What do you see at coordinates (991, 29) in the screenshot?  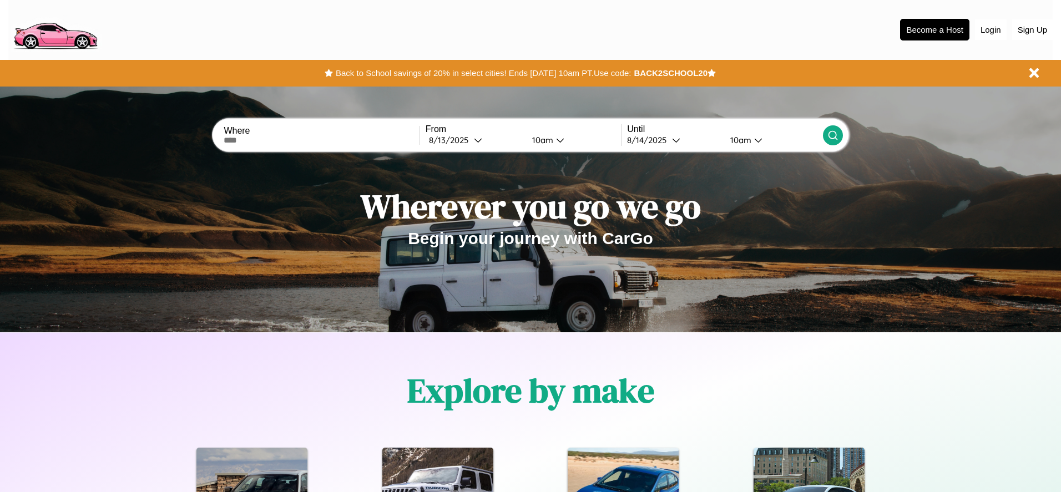 I see `button: Login` at bounding box center [991, 29].